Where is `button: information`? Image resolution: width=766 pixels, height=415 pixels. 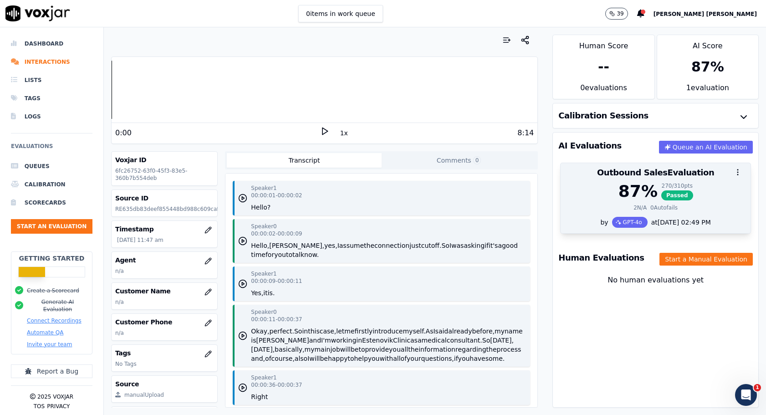 button: information is located at coordinates (437, 349).